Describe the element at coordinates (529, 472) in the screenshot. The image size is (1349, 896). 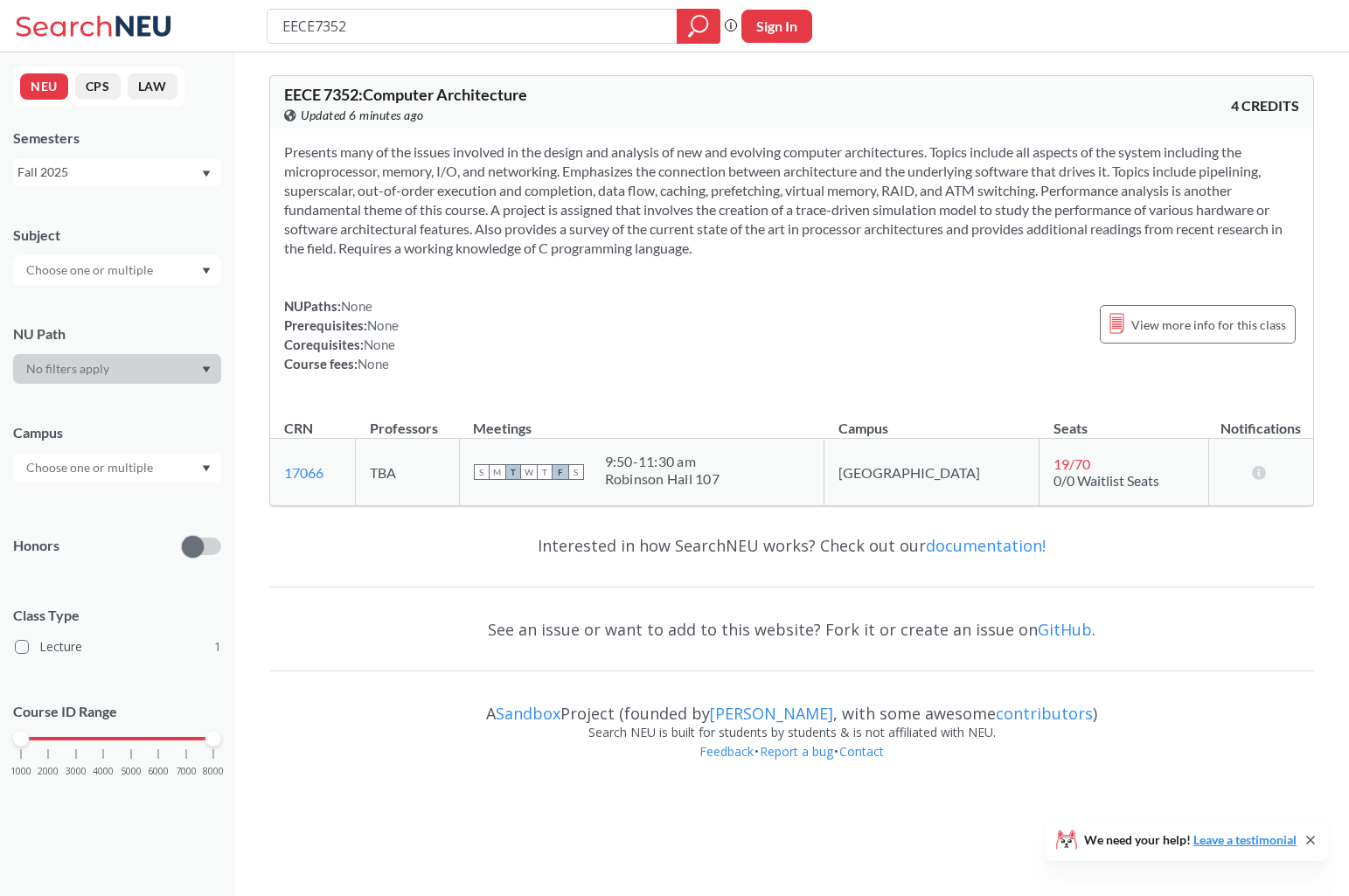
I see `span: W` at that location.